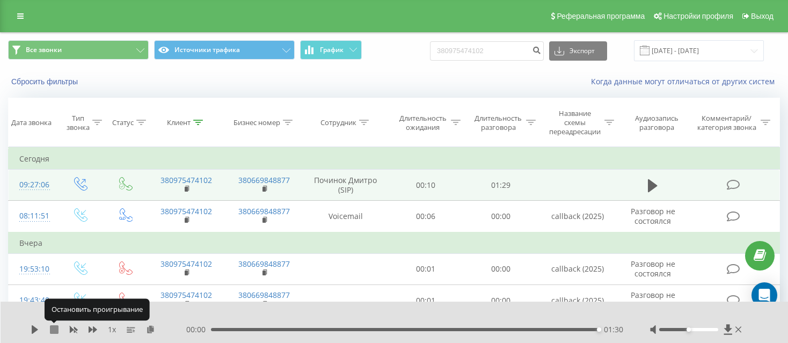 This screenshot has width=788, height=343. What do you see at coordinates (338, 122) in the screenshot?
I see `div: Сотрудник` at bounding box center [338, 122].